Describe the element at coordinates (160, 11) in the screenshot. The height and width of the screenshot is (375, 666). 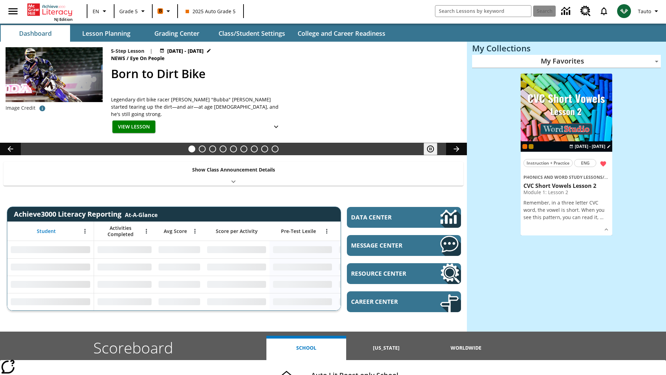
I see `span: B` at that location.